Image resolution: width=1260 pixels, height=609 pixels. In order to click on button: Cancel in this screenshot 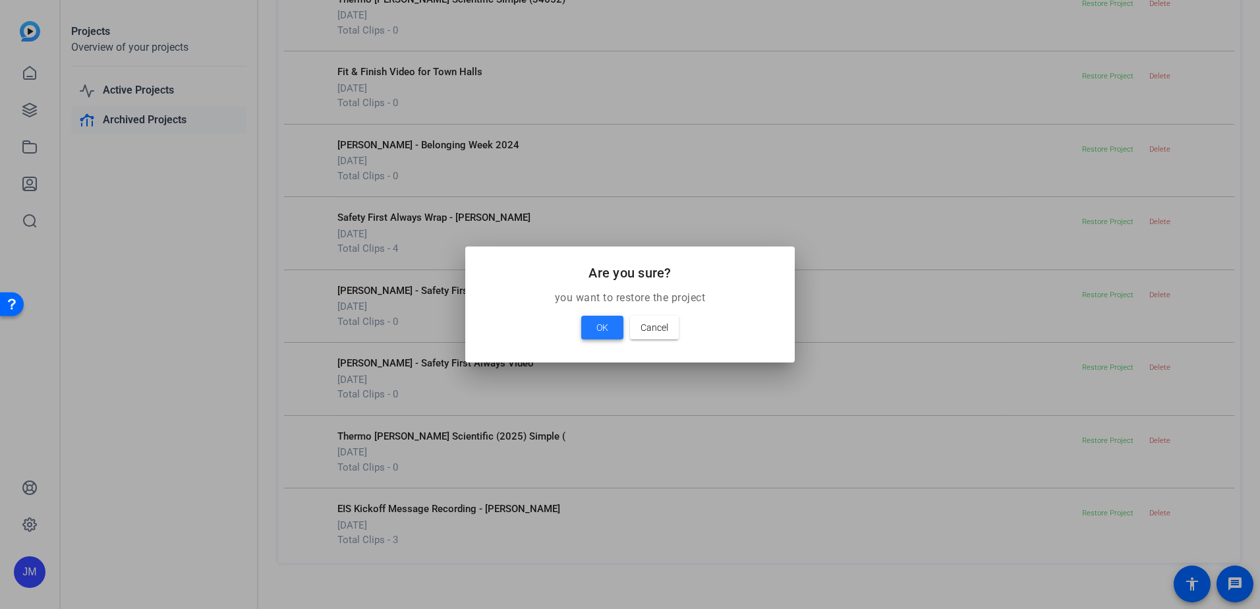, I will do `click(654, 328)`.